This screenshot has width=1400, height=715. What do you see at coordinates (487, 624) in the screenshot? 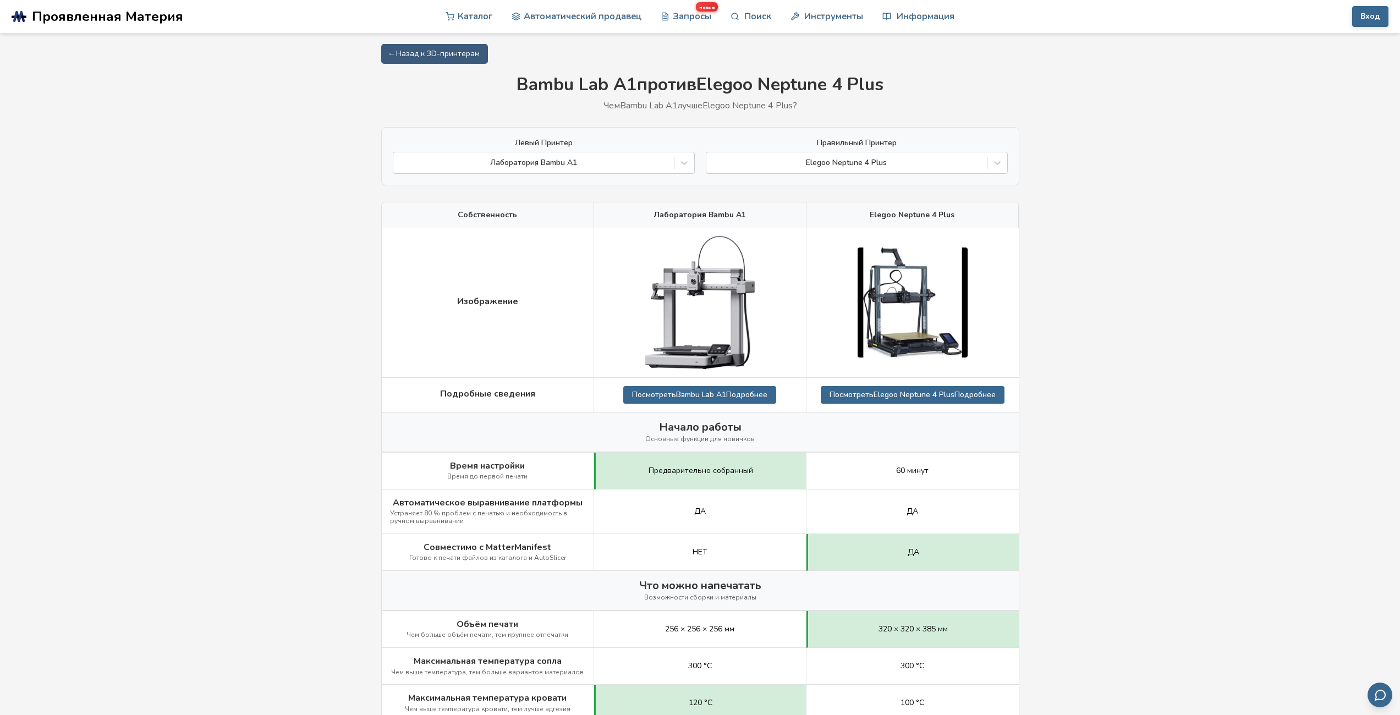
I see `span: Объём печати` at bounding box center [487, 624].